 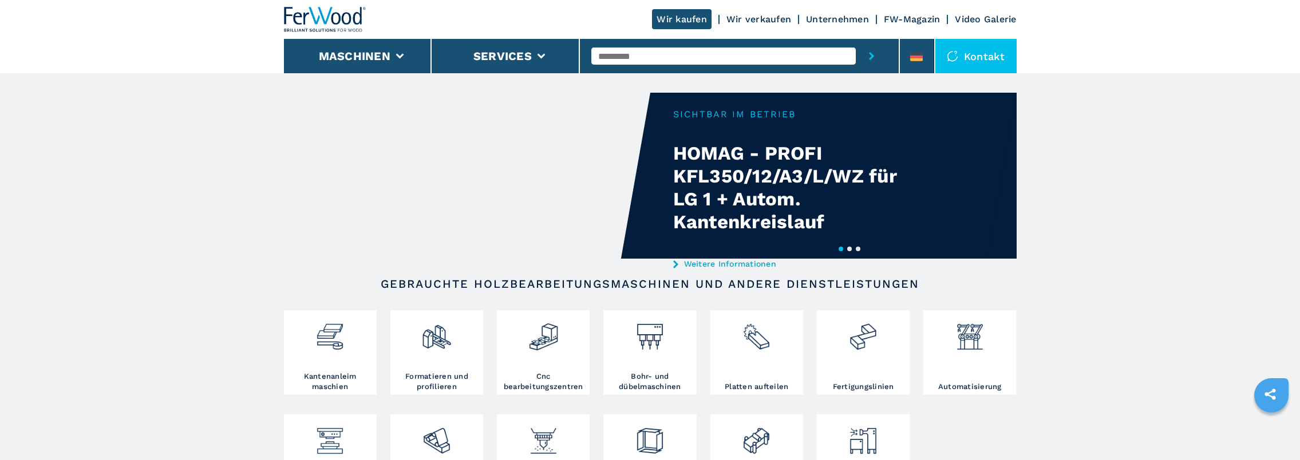 I want to click on img: bordatrici_1.png, so click(x=330, y=333).